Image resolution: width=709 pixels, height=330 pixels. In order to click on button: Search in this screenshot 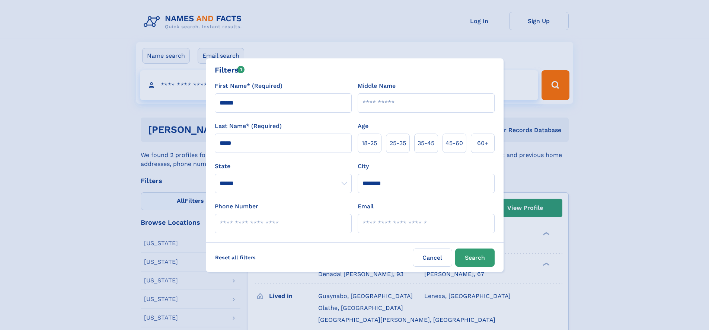, I will do `click(475, 257)`.